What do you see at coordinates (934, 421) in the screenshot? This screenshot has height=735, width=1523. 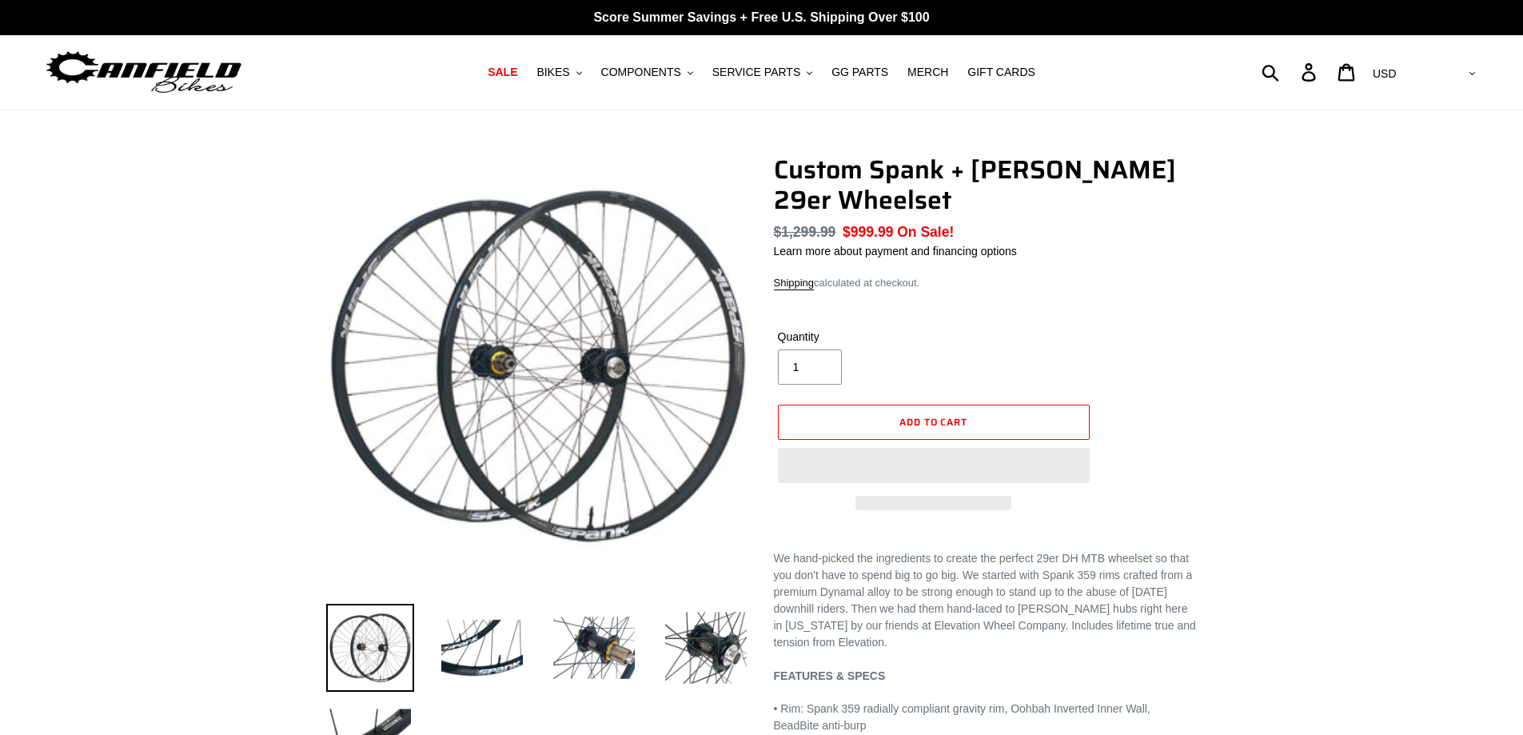 I see `span: Add to cart` at bounding box center [934, 421].